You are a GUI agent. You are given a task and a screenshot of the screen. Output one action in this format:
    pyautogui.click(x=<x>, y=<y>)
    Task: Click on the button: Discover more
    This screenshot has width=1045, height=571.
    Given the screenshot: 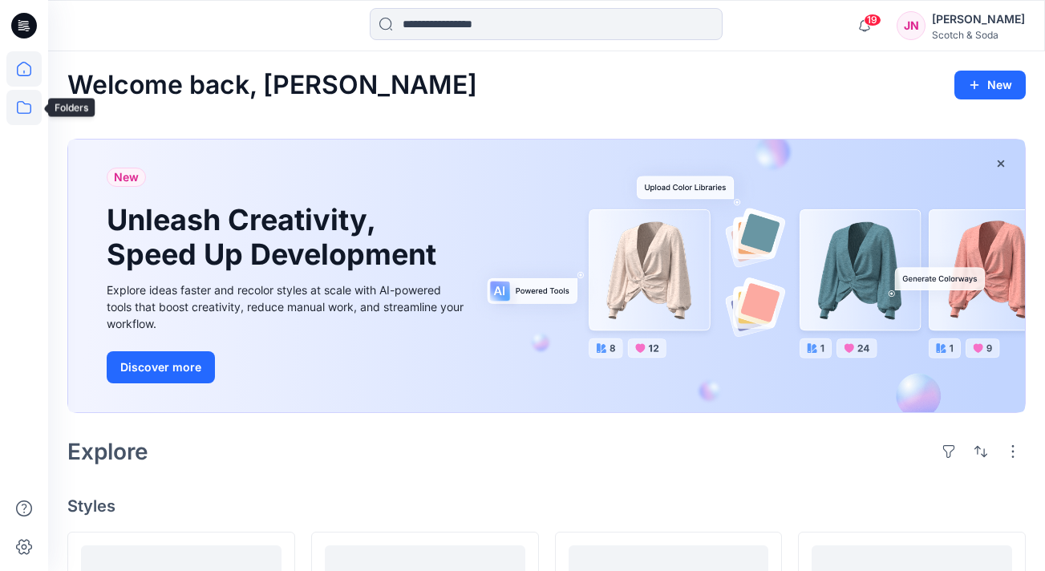 What is the action you would take?
    pyautogui.click(x=160, y=367)
    